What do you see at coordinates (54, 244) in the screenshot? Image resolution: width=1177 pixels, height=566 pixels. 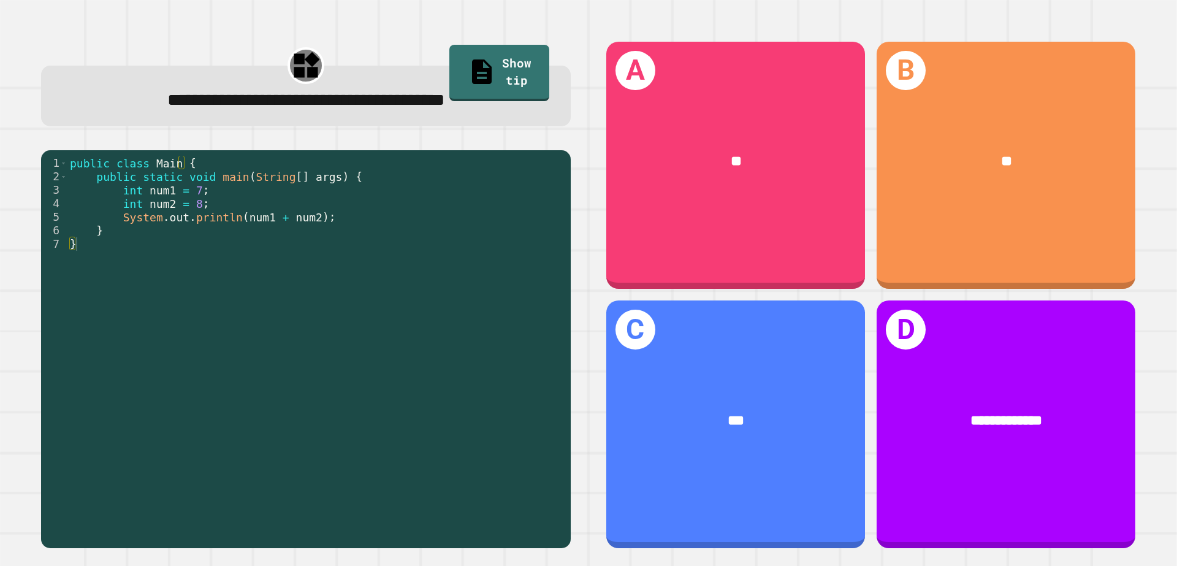 I see `div: 7` at bounding box center [54, 244].